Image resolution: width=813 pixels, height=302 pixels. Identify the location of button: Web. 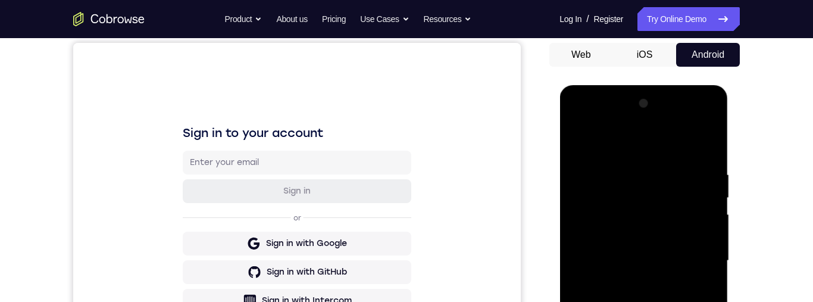
(581, 55).